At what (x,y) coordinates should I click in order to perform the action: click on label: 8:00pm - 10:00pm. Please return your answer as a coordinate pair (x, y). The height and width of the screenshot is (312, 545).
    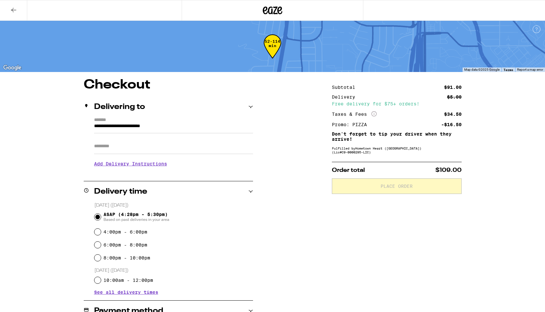
    Looking at the image, I should click on (127, 258).